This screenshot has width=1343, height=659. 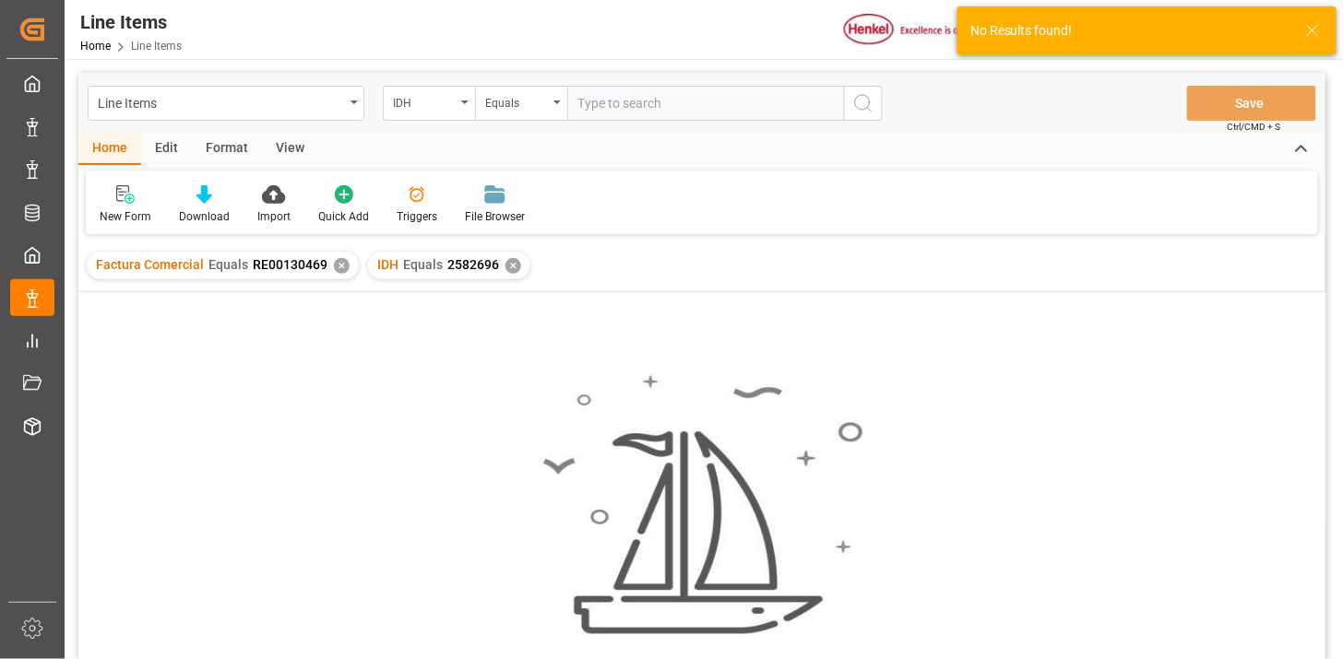 I want to click on div: Edit, so click(x=166, y=149).